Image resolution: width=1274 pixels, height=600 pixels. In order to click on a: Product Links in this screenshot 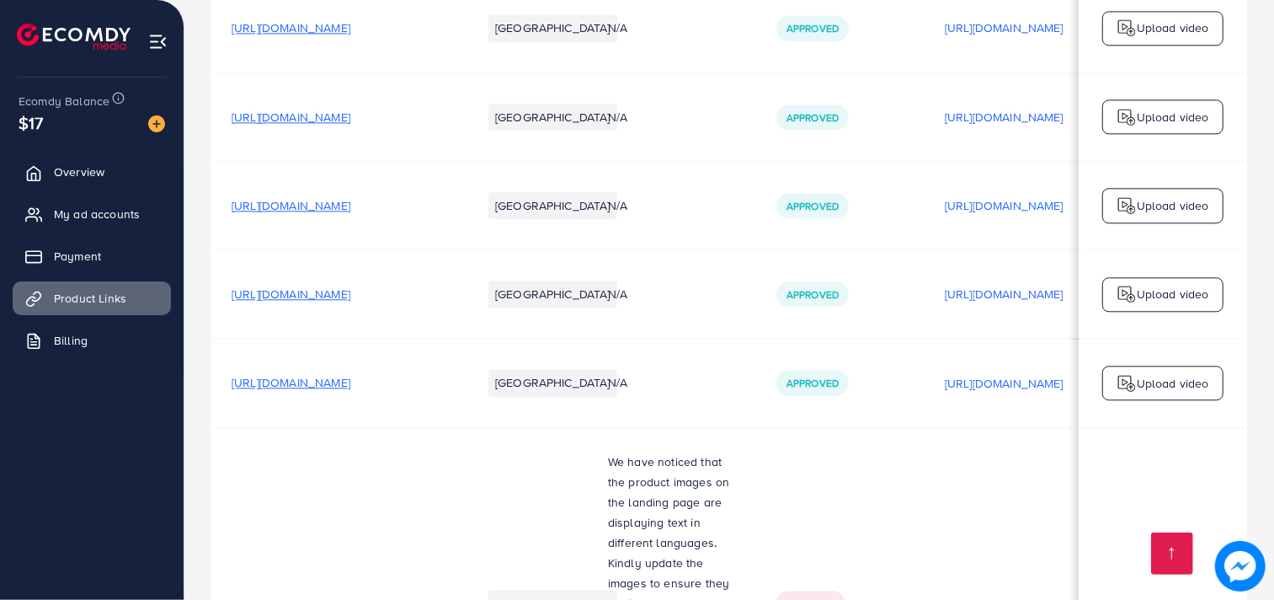, I will do `click(92, 298)`.